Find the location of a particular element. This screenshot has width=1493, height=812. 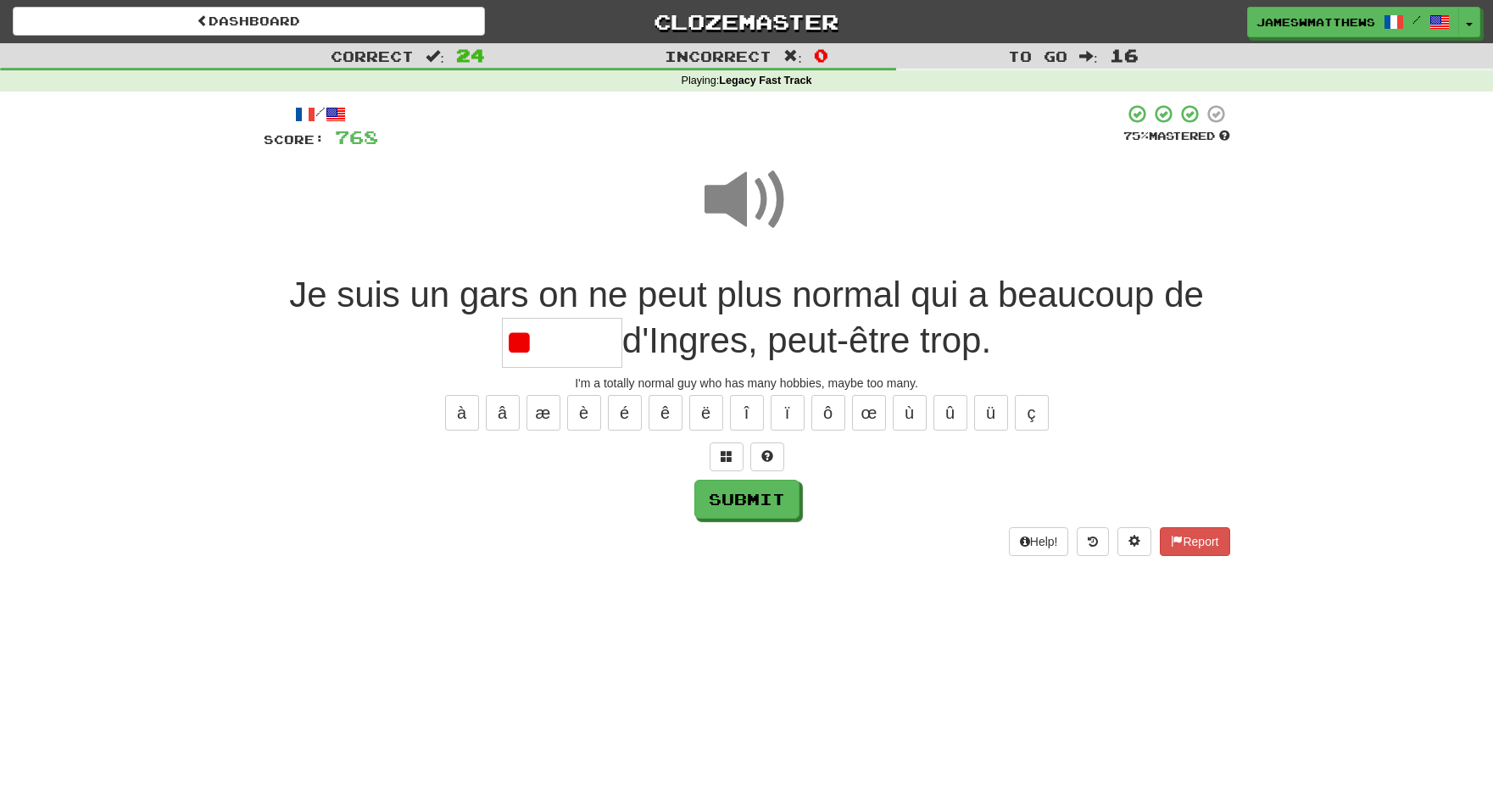

button: à is located at coordinates (463, 412).